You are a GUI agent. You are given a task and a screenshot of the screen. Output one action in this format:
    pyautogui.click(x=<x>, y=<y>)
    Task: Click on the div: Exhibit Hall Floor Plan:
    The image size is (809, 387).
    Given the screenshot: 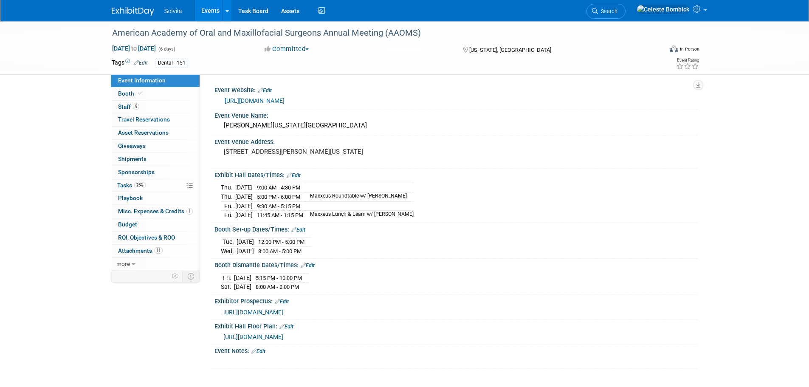 What is the action you would take?
    pyautogui.click(x=456, y=325)
    